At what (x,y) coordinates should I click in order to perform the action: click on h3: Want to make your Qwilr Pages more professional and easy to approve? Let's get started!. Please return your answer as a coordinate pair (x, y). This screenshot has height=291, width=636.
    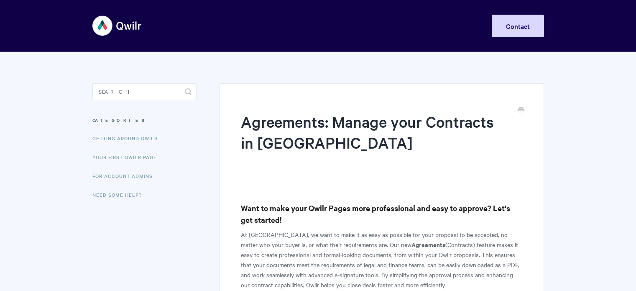
    Looking at the image, I should click on (381, 214).